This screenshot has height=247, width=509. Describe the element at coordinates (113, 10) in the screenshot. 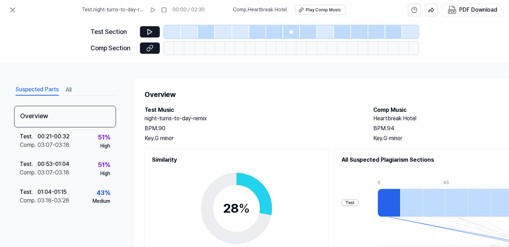

I see `span: Test . night-turns-to-day-remix` at that location.